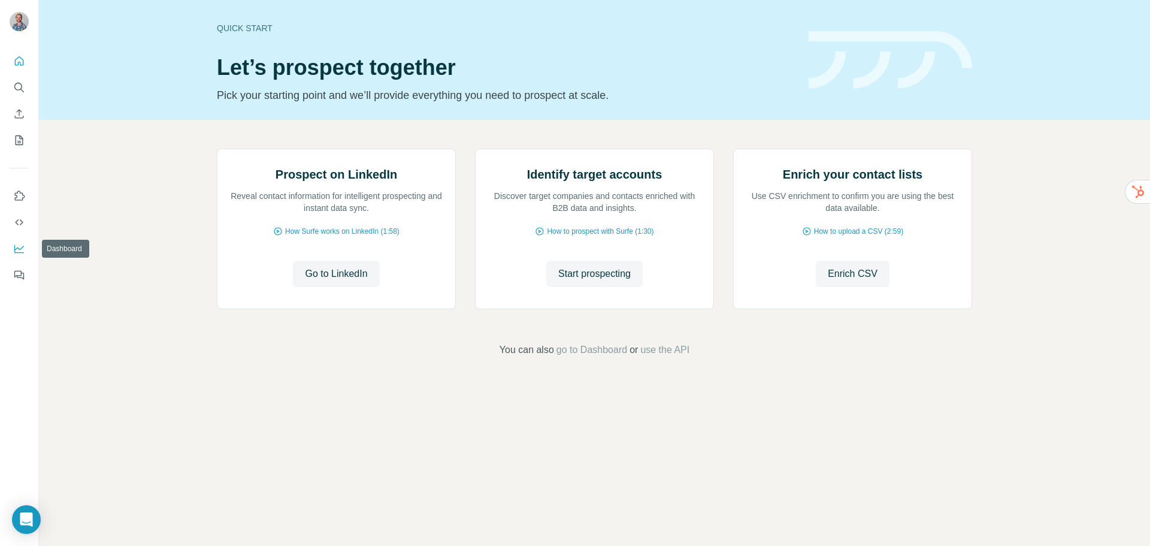 The width and height of the screenshot is (1150, 546). I want to click on span: How to prospect with Surfe (1:30), so click(600, 231).